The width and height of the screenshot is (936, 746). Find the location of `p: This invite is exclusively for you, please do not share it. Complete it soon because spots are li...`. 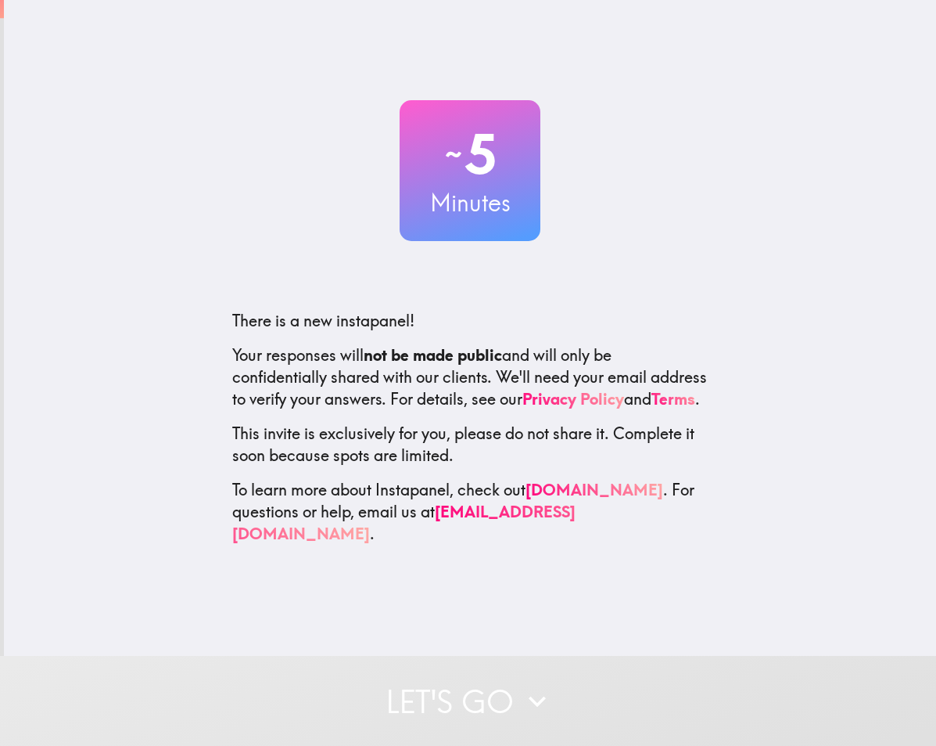

p: This invite is exclusively for you, please do not share it. Complete it soon because spots are li... is located at coordinates (470, 444).